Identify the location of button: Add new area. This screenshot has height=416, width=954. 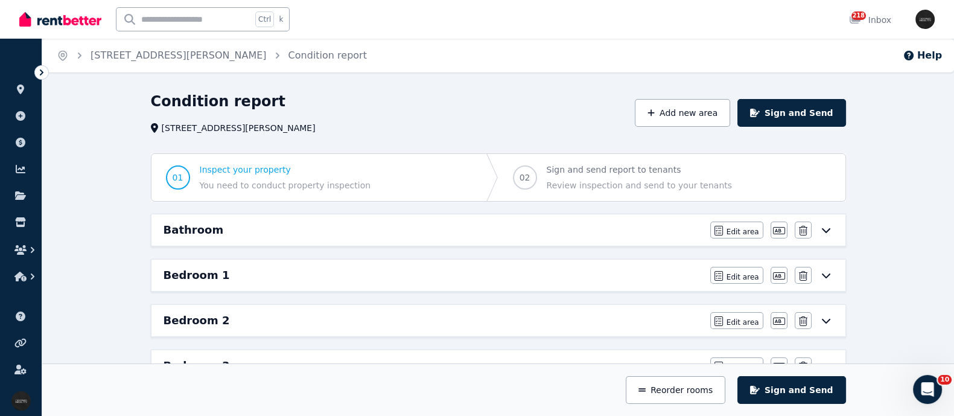
(682, 113).